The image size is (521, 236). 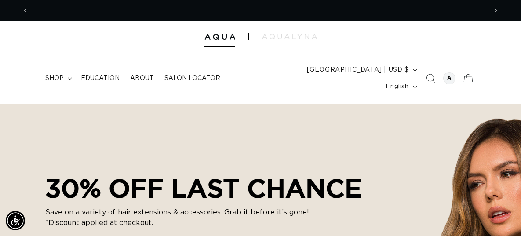 What do you see at coordinates (100, 78) in the screenshot?
I see `span: Education` at bounding box center [100, 78].